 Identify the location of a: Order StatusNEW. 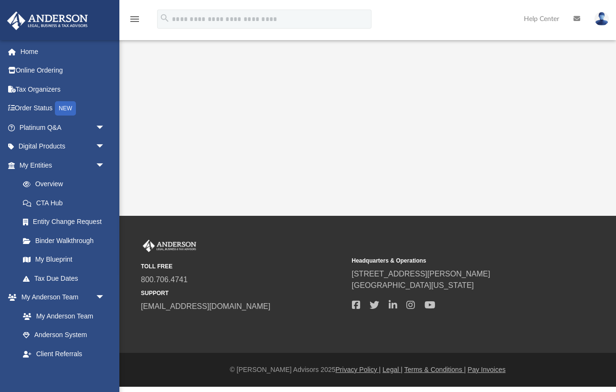
(63, 108).